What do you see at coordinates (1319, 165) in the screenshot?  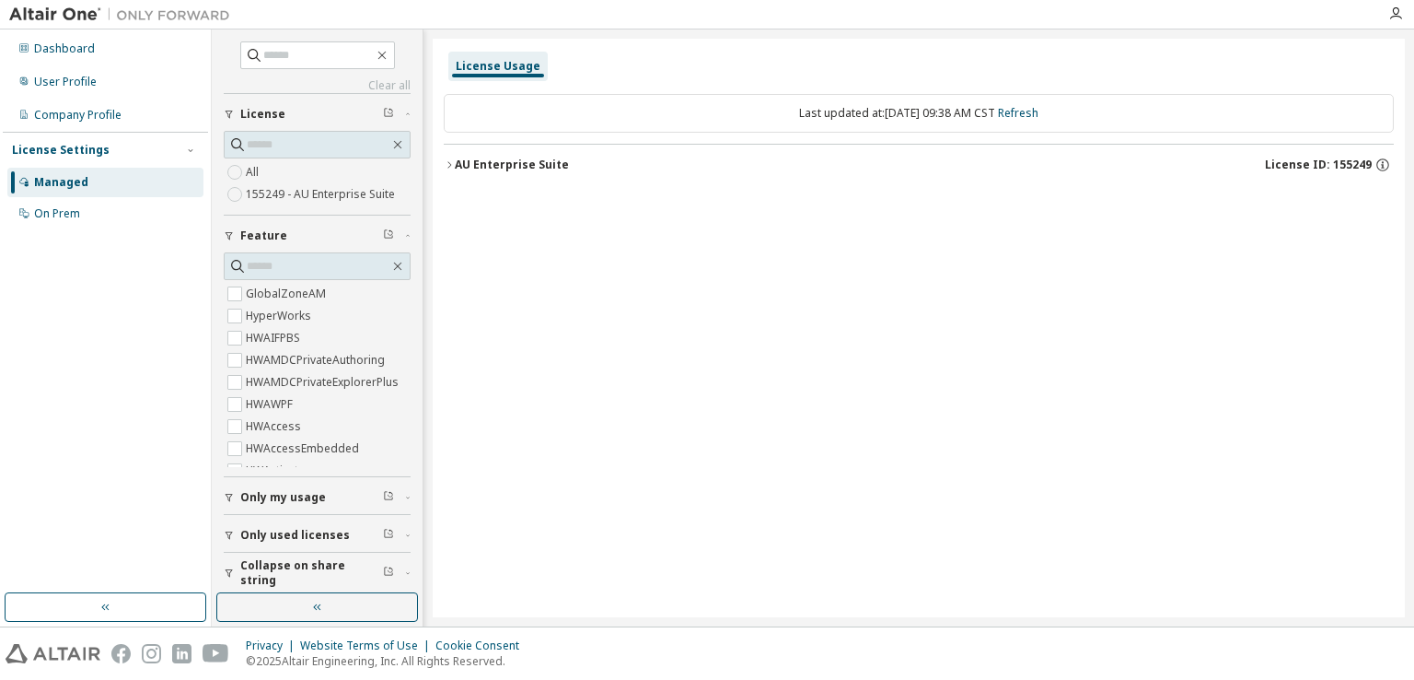 I see `span: License ID: 155249` at bounding box center [1319, 165].